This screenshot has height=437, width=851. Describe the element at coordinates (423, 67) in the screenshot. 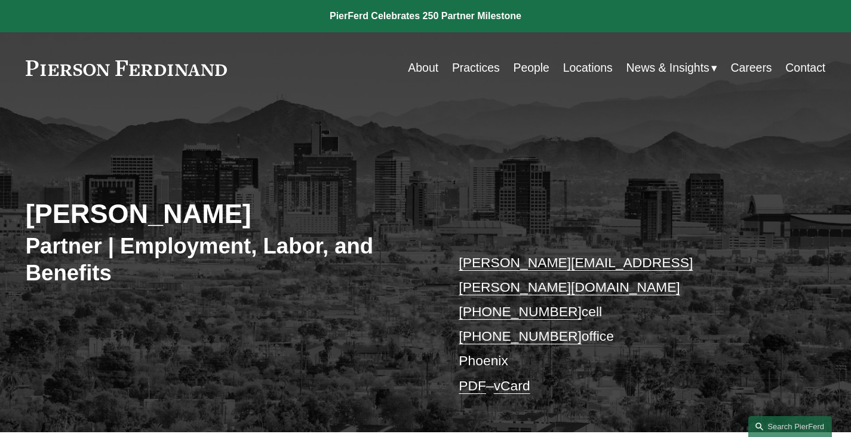

I see `a: About` at that location.